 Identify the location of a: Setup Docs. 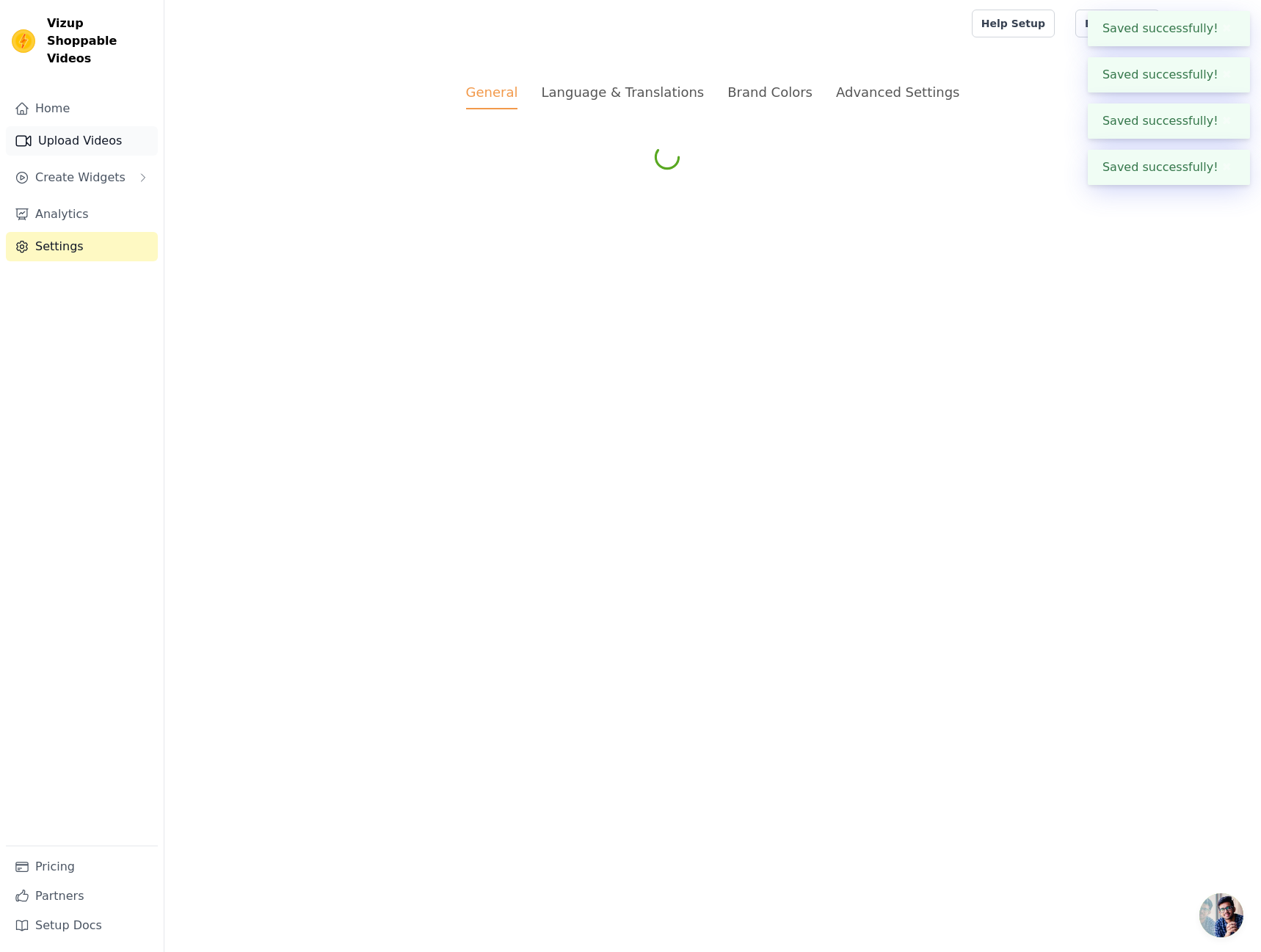
(81, 925).